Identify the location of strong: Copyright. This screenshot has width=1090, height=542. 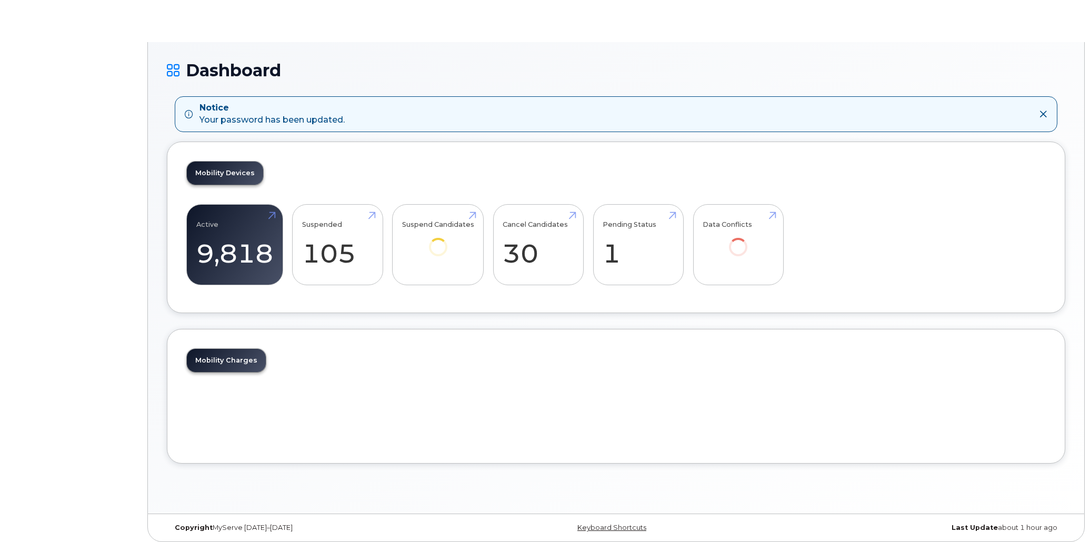
(194, 528).